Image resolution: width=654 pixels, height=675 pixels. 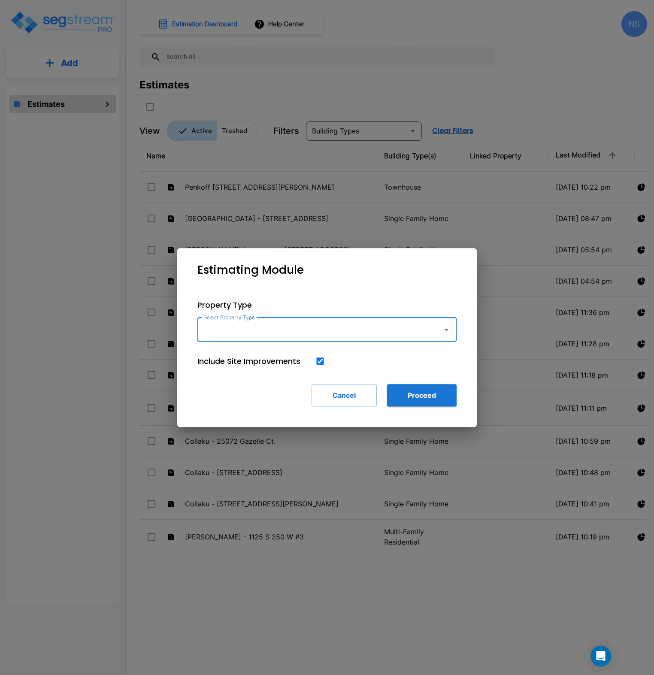 I want to click on button: Proceed, so click(x=422, y=395).